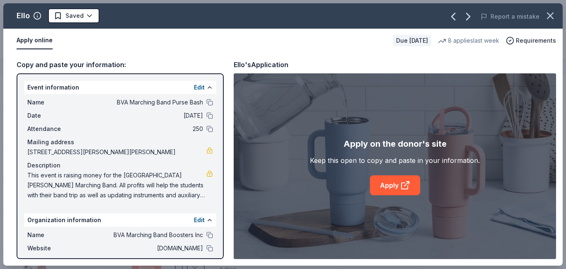 The image size is (566, 269). What do you see at coordinates (120, 142) in the screenshot?
I see `div: Mailing address` at bounding box center [120, 142].